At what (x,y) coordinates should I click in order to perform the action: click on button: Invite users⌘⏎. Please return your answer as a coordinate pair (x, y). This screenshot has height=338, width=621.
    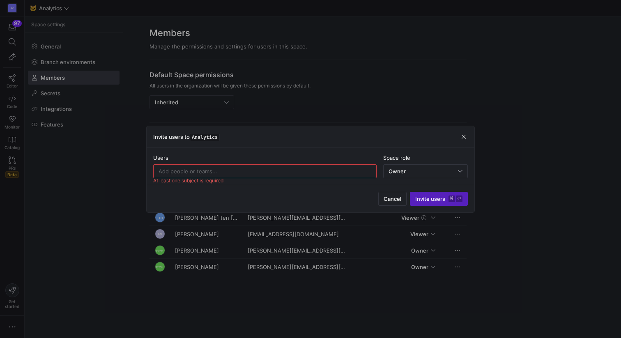
    Looking at the image, I should click on (439, 199).